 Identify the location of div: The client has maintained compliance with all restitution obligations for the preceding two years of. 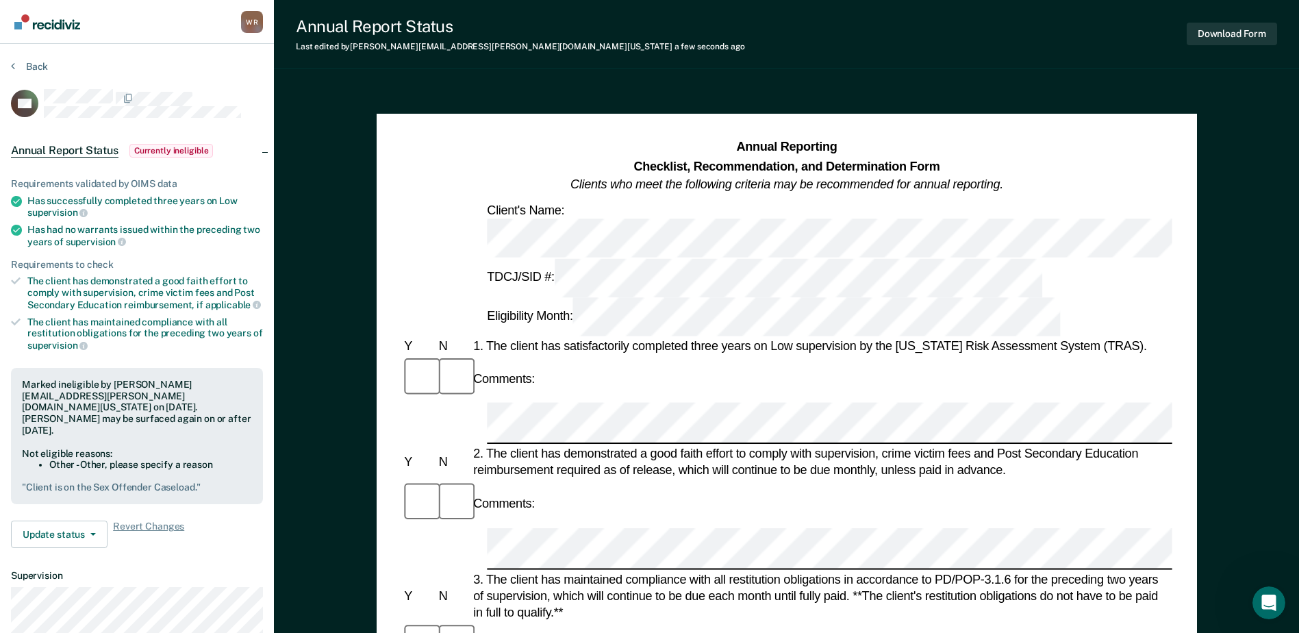
(145, 333).